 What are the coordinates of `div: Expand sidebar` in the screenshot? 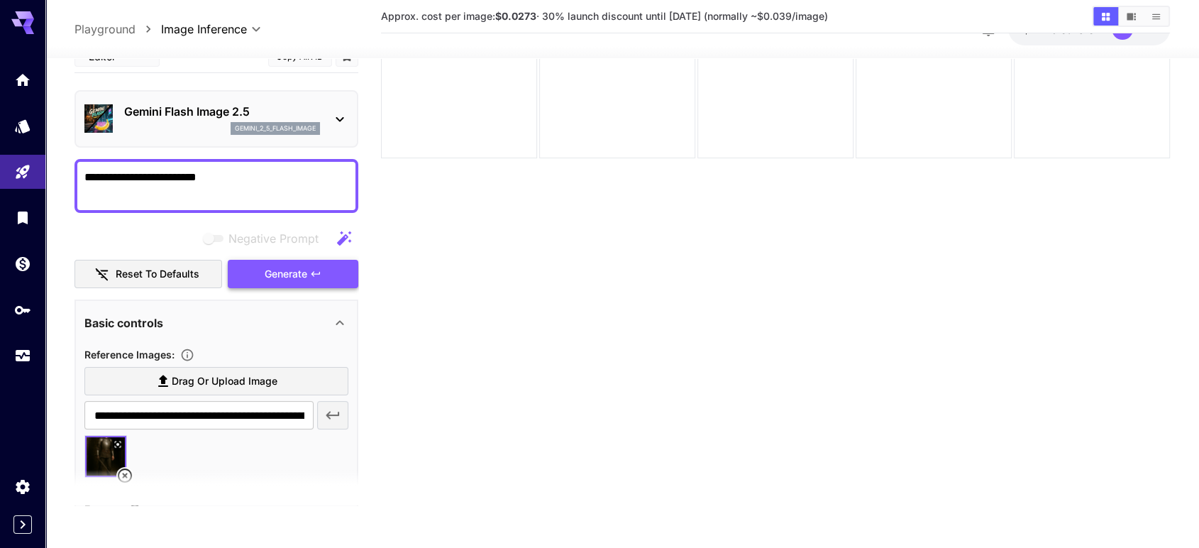 It's located at (23, 524).